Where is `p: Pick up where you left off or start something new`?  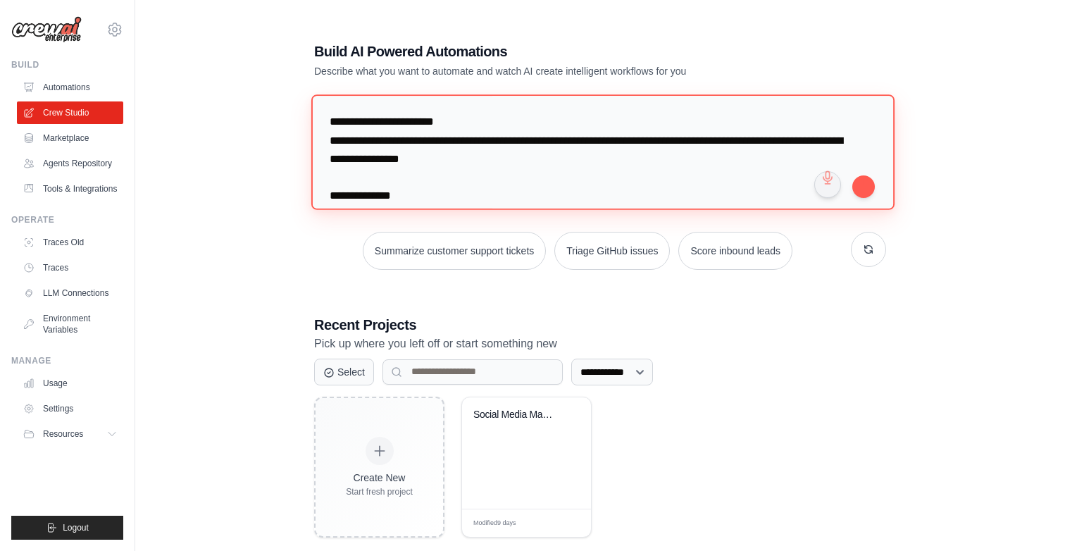
p: Pick up where you left off or start something new is located at coordinates (600, 344).